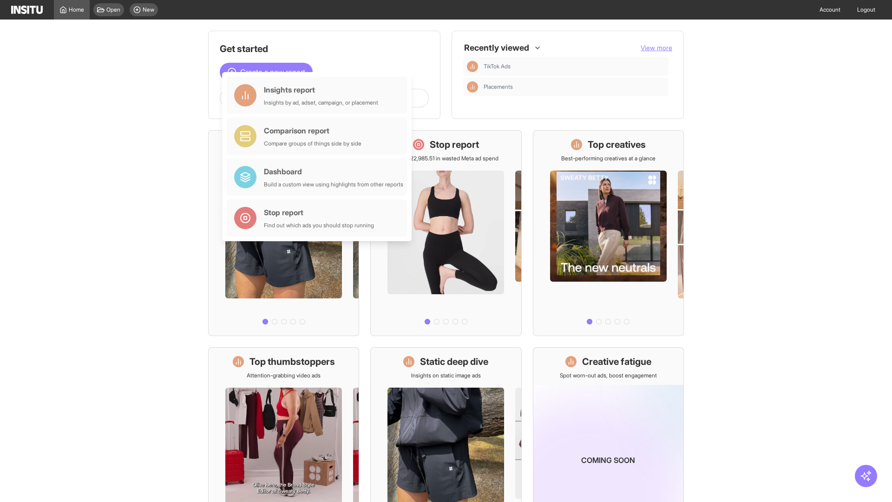 The width and height of the screenshot is (892, 502). I want to click on p: Best-performing creatives at a glance, so click(608, 158).